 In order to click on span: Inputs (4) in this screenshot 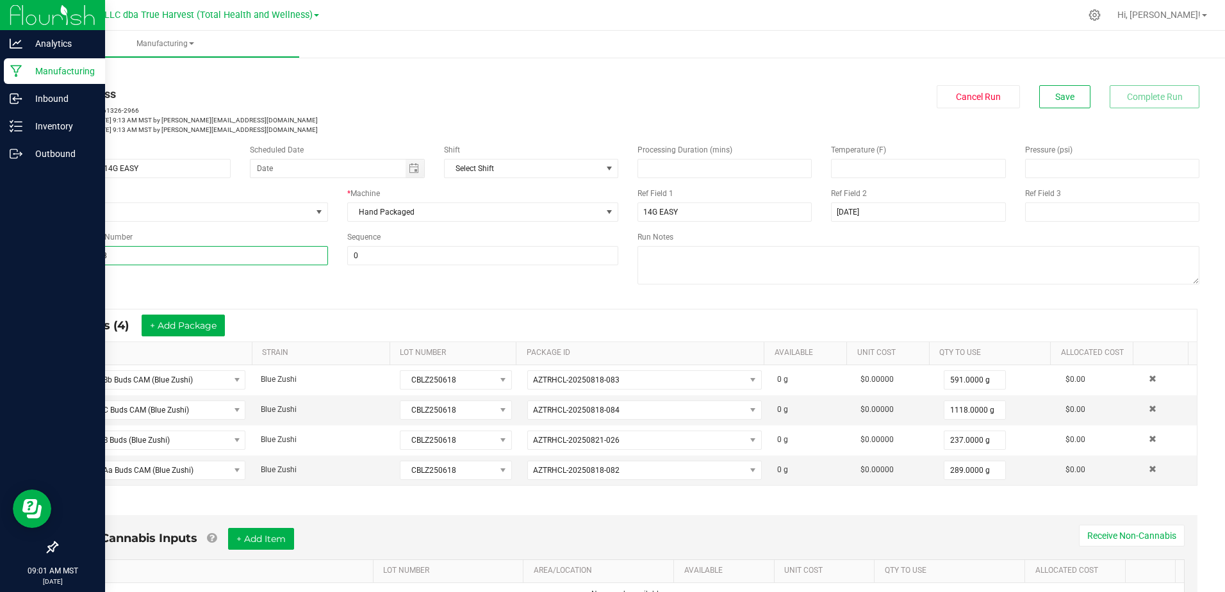, I will do `click(106, 325)`.